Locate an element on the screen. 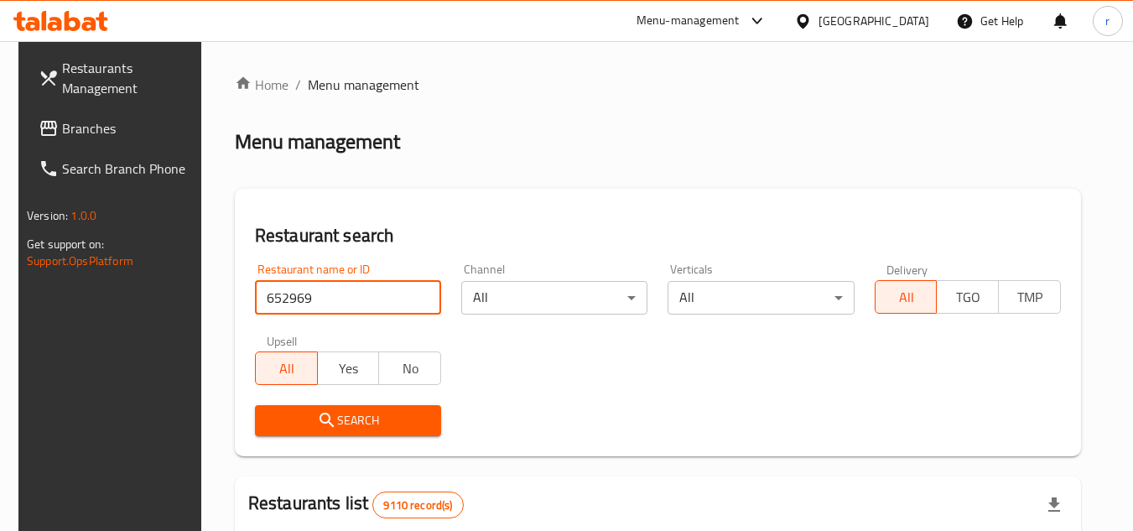 The image size is (1133, 531). button: Yes is located at coordinates (348, 368).